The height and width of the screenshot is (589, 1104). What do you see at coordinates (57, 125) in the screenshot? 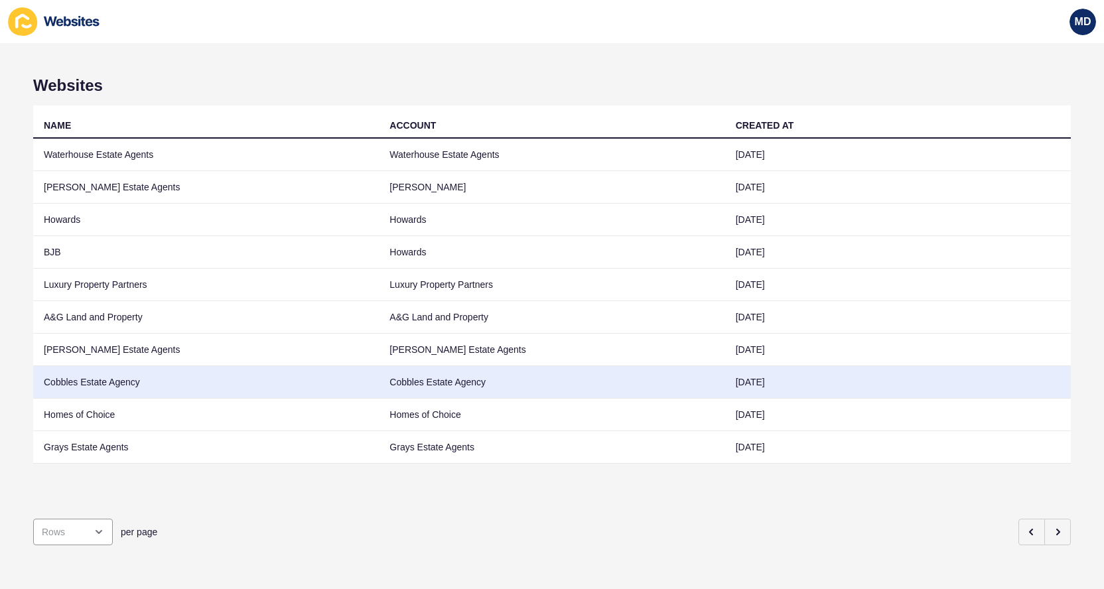
I see `div: NAME` at bounding box center [57, 125].